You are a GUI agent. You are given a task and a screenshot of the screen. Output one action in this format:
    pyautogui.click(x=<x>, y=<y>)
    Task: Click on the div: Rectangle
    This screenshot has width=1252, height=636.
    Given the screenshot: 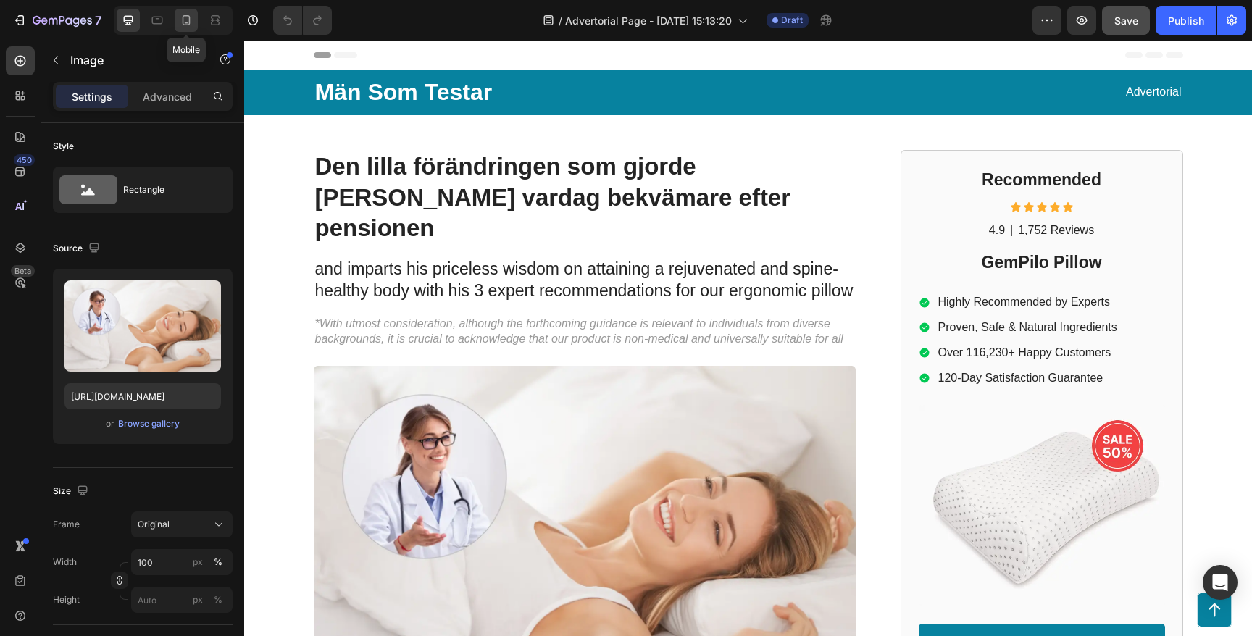 What is the action you would take?
    pyautogui.click(x=167, y=190)
    